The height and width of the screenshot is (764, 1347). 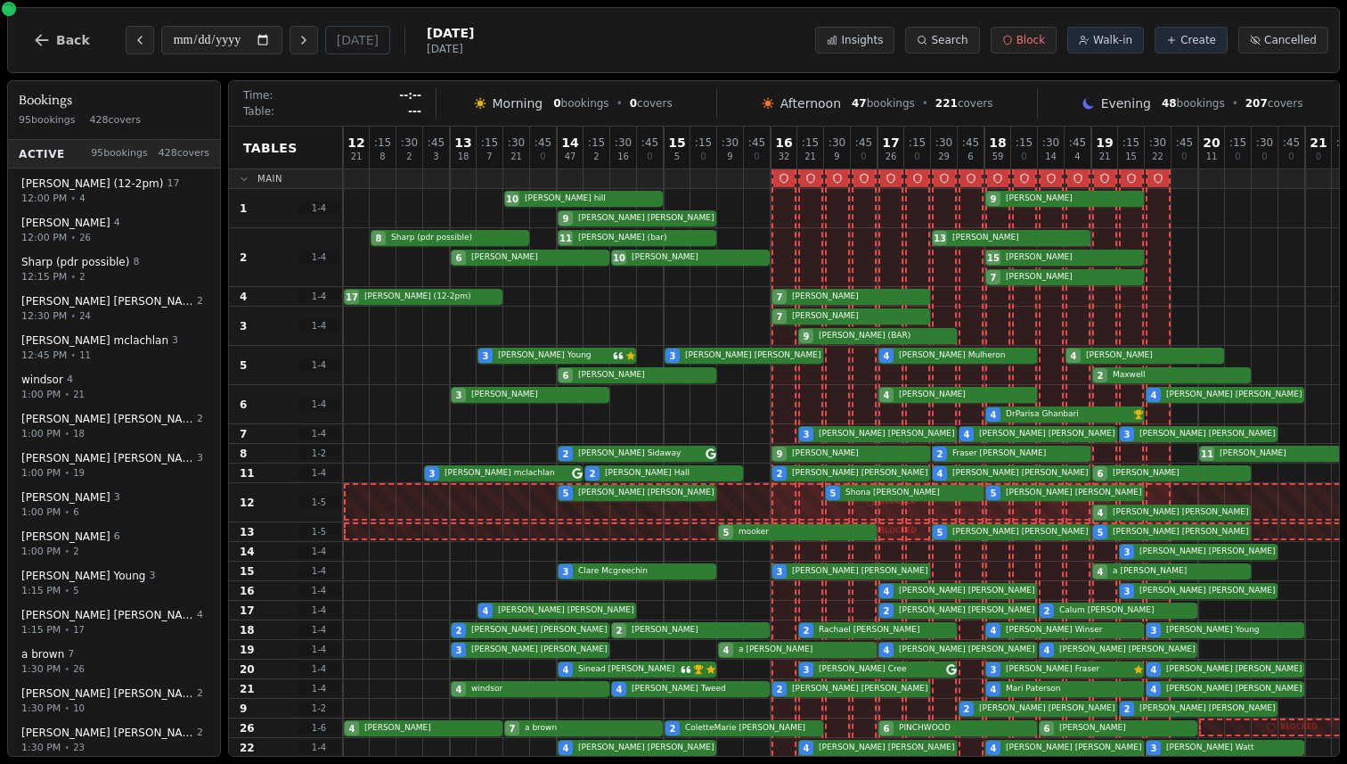 What do you see at coordinates (243, 453) in the screenshot?
I see `span: 8` at bounding box center [243, 453].